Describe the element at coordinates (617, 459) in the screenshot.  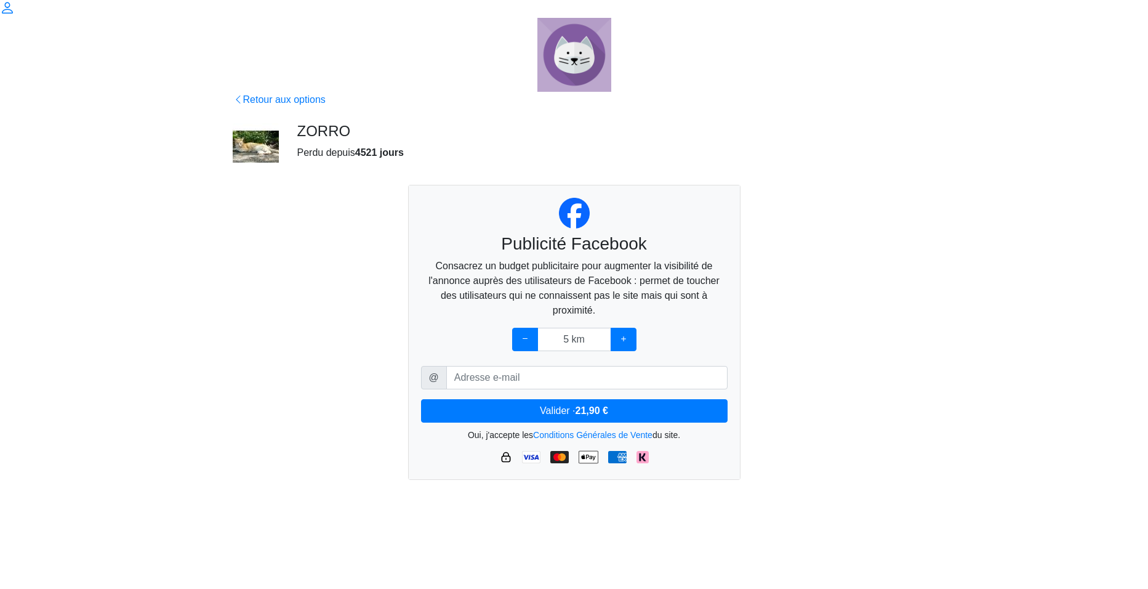
I see `img: American Express` at that location.